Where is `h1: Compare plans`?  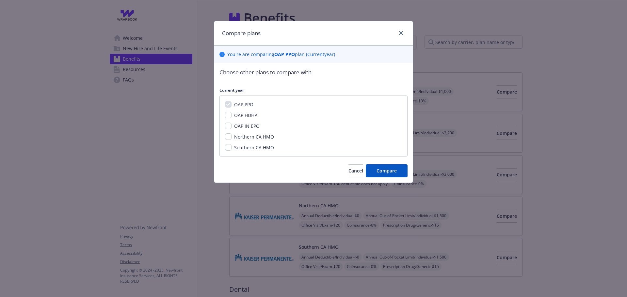
h1: Compare plans is located at coordinates (241, 33).